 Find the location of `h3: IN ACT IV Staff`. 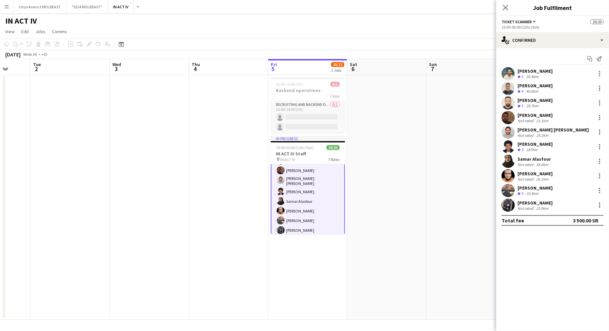

h3: IN ACT IV Staff is located at coordinates (308, 154).